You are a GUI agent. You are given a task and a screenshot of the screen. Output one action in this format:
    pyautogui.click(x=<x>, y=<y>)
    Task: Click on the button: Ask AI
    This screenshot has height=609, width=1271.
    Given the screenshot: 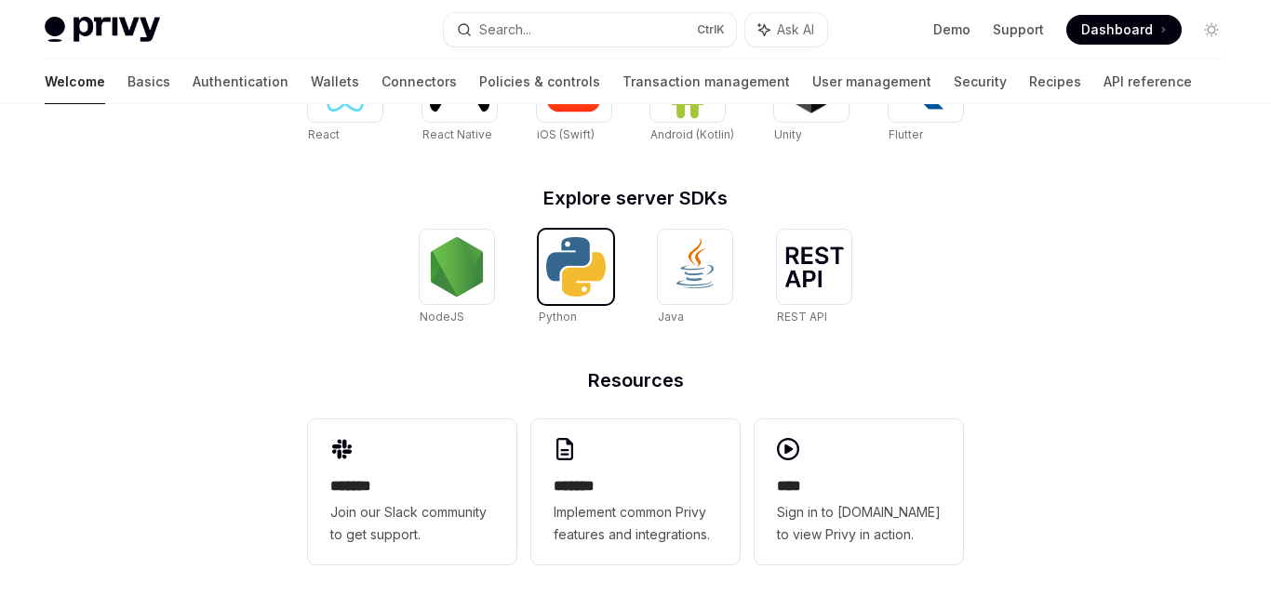 What is the action you would take?
    pyautogui.click(x=786, y=30)
    